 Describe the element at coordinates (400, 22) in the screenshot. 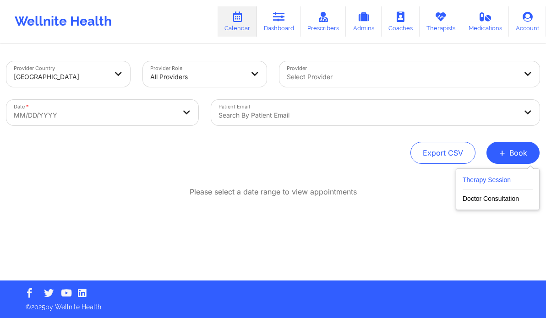

I see `a: Coaches` at that location.